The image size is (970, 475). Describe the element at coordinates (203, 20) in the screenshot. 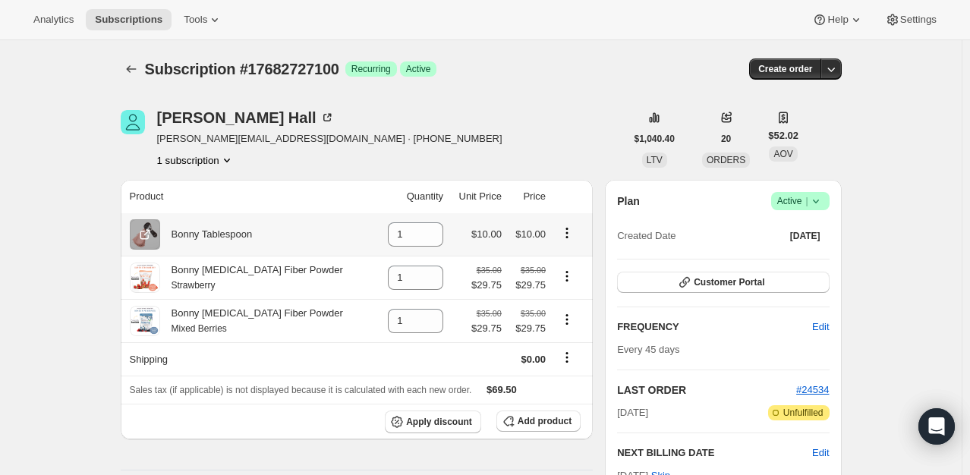

I see `button: Tools` at that location.